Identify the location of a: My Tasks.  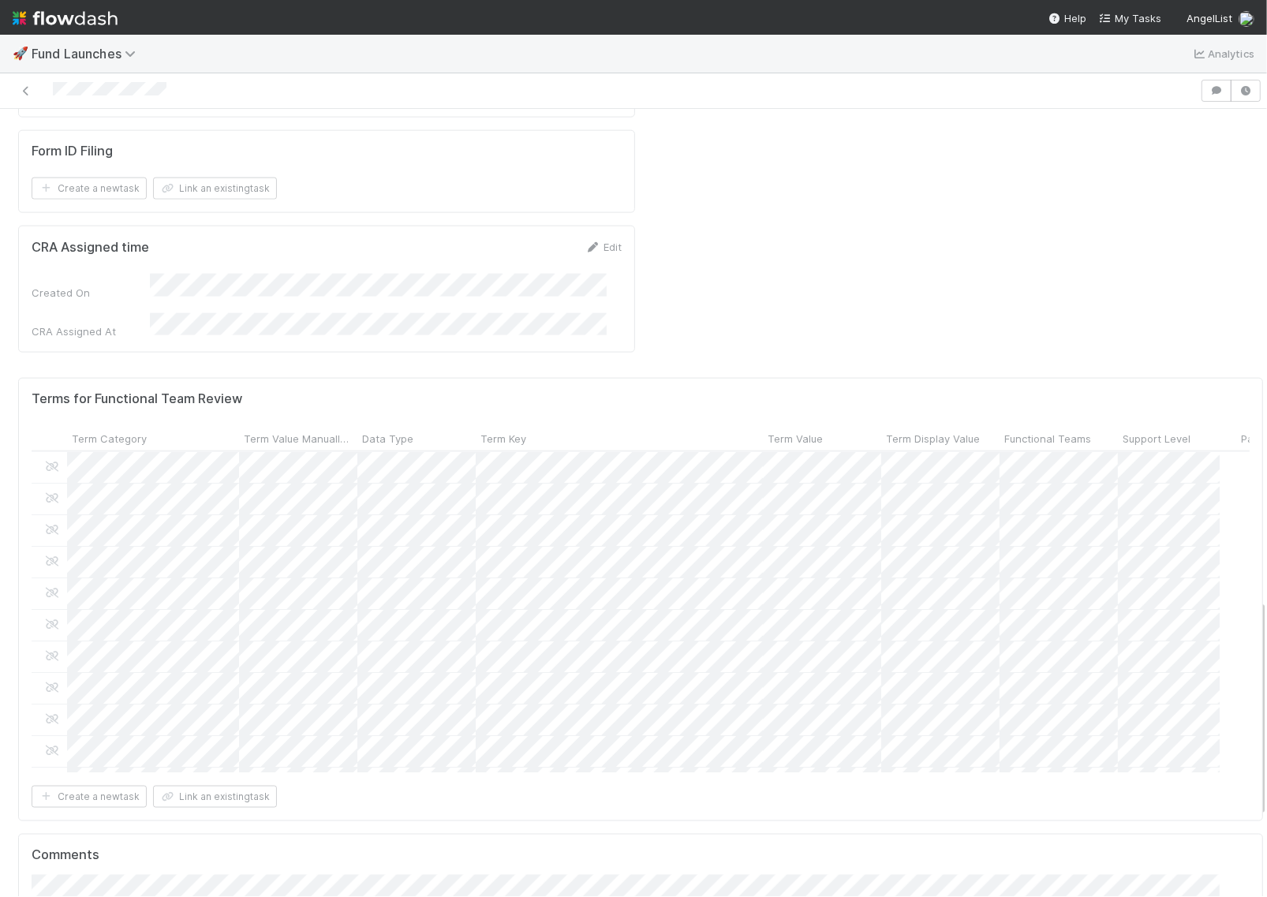
(1130, 18).